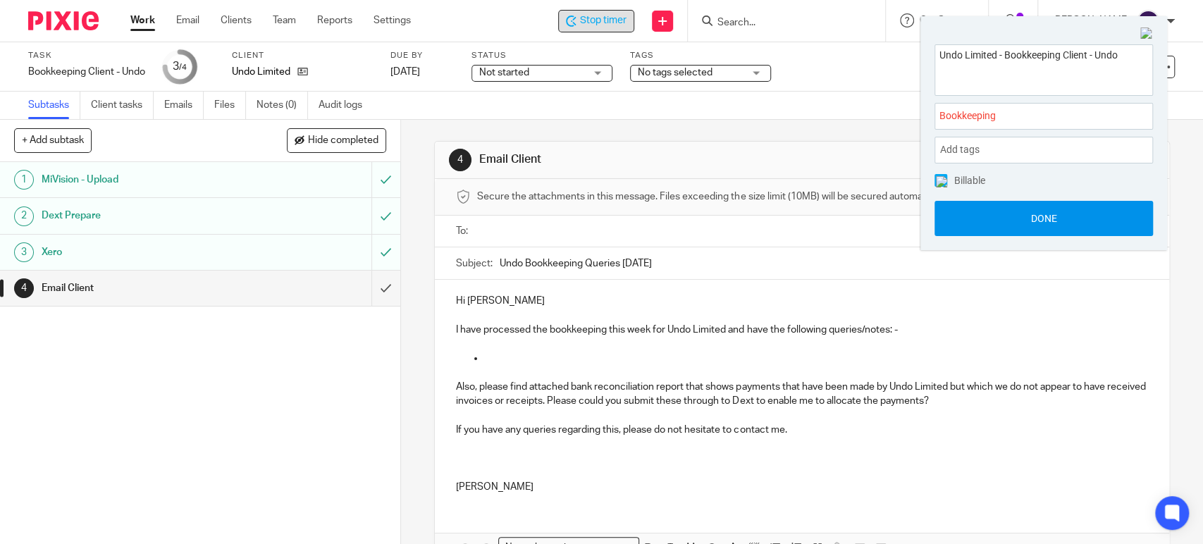 Image resolution: width=1203 pixels, height=544 pixels. What do you see at coordinates (780, 23) in the screenshot?
I see `input: Search` at bounding box center [780, 23].